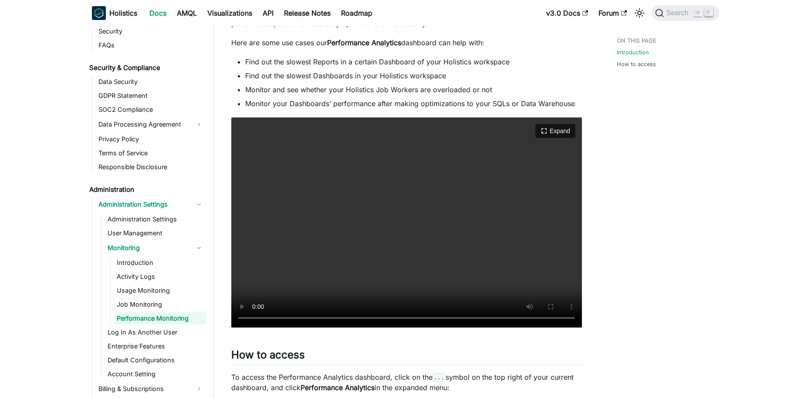 Image resolution: width=811 pixels, height=398 pixels. I want to click on a: Responsible Disclosure, so click(151, 167).